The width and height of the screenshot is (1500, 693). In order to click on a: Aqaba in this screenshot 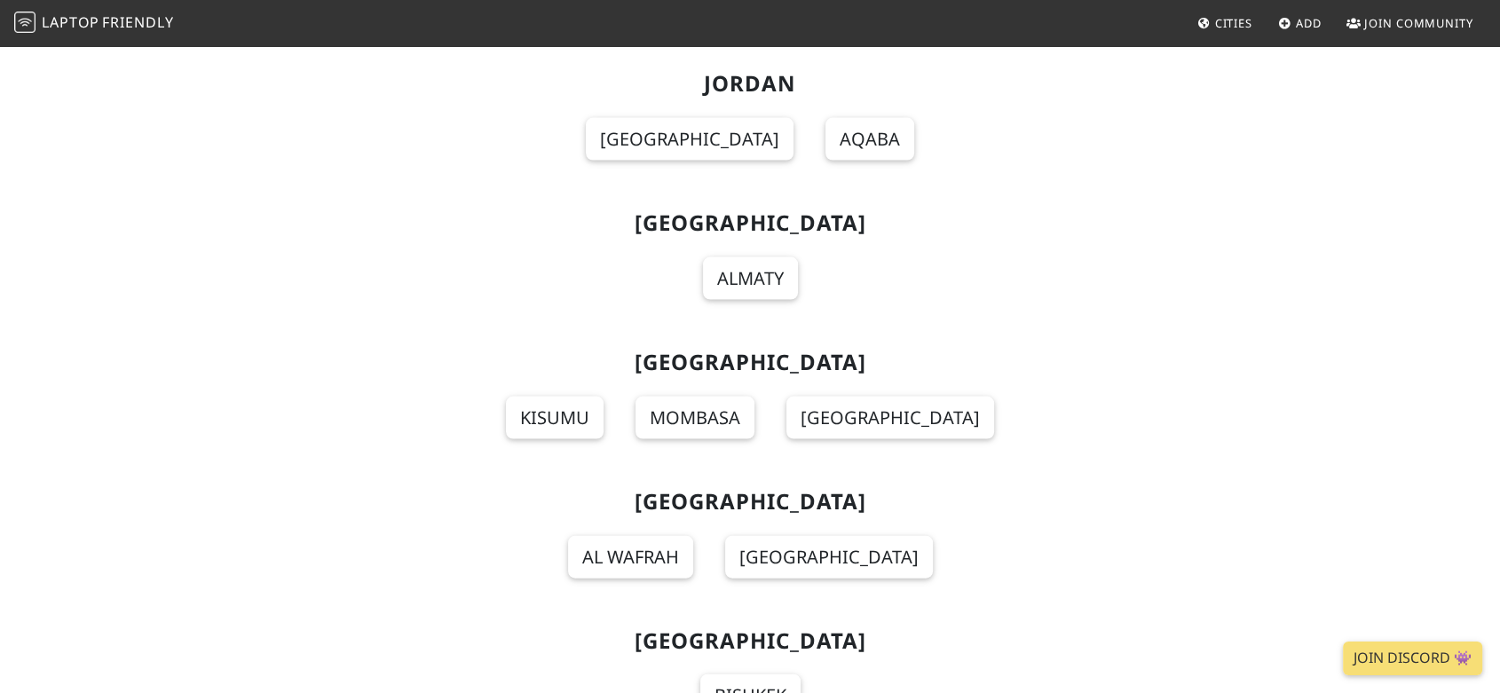, I will do `click(870, 139)`.